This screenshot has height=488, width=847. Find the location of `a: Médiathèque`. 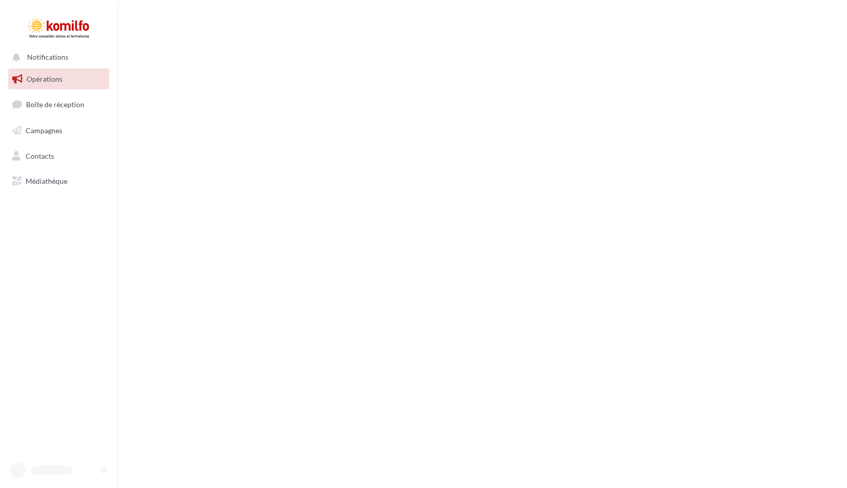

a: Médiathèque is located at coordinates (59, 181).